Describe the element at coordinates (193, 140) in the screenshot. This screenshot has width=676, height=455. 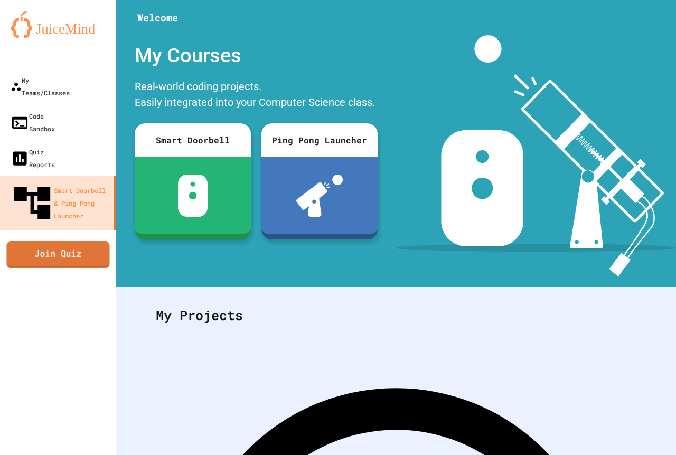
I see `div: Smart Doorbell` at that location.